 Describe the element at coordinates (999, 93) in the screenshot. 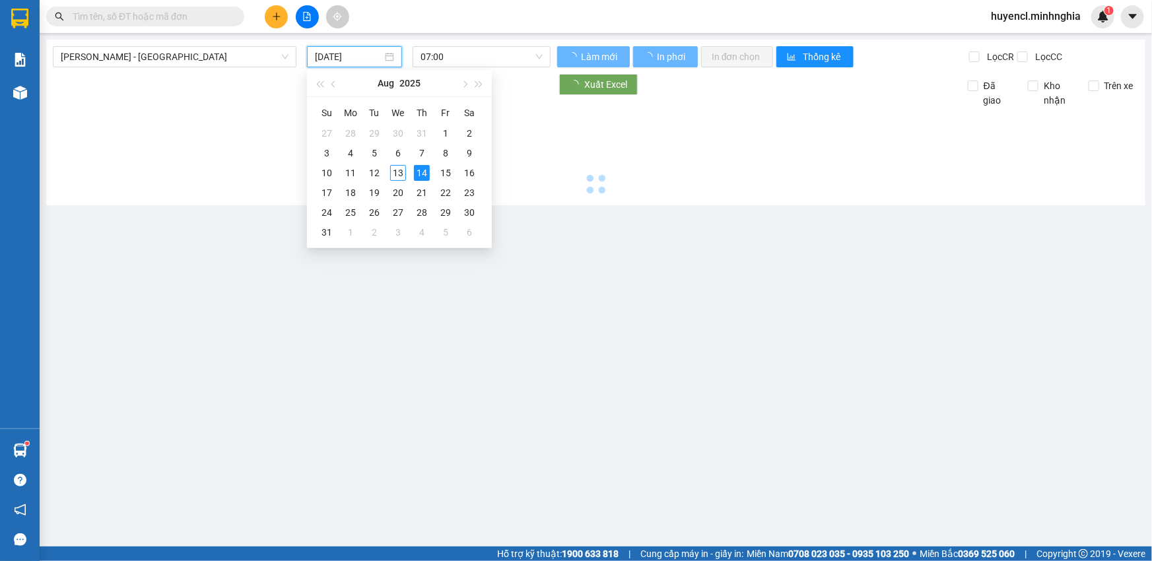

I see `span: Đã giao` at that location.